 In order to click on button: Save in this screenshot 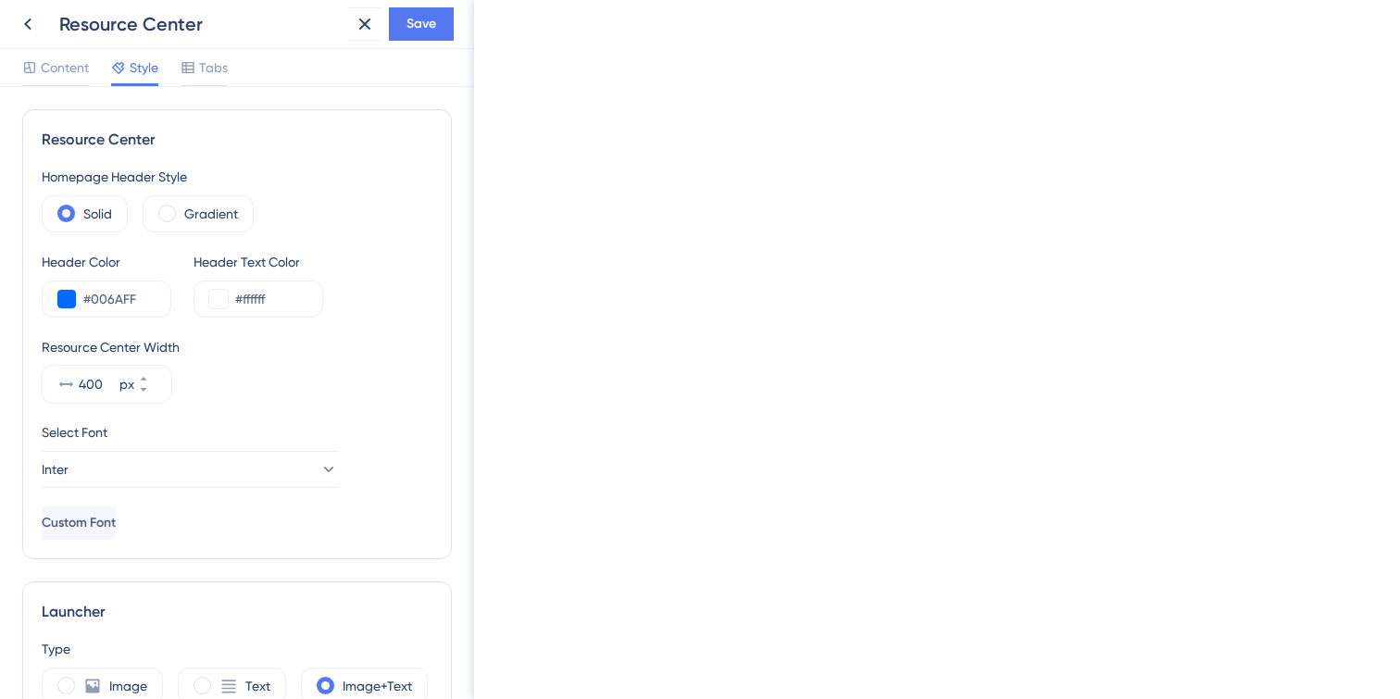, I will do `click(421, 24)`.